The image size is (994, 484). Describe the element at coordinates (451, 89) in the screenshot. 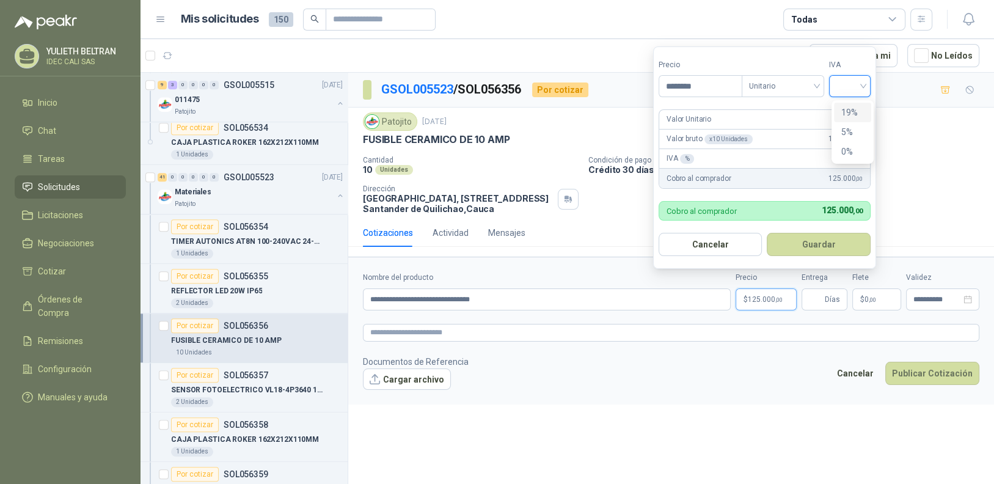

I see `p: / SOL056356` at that location.